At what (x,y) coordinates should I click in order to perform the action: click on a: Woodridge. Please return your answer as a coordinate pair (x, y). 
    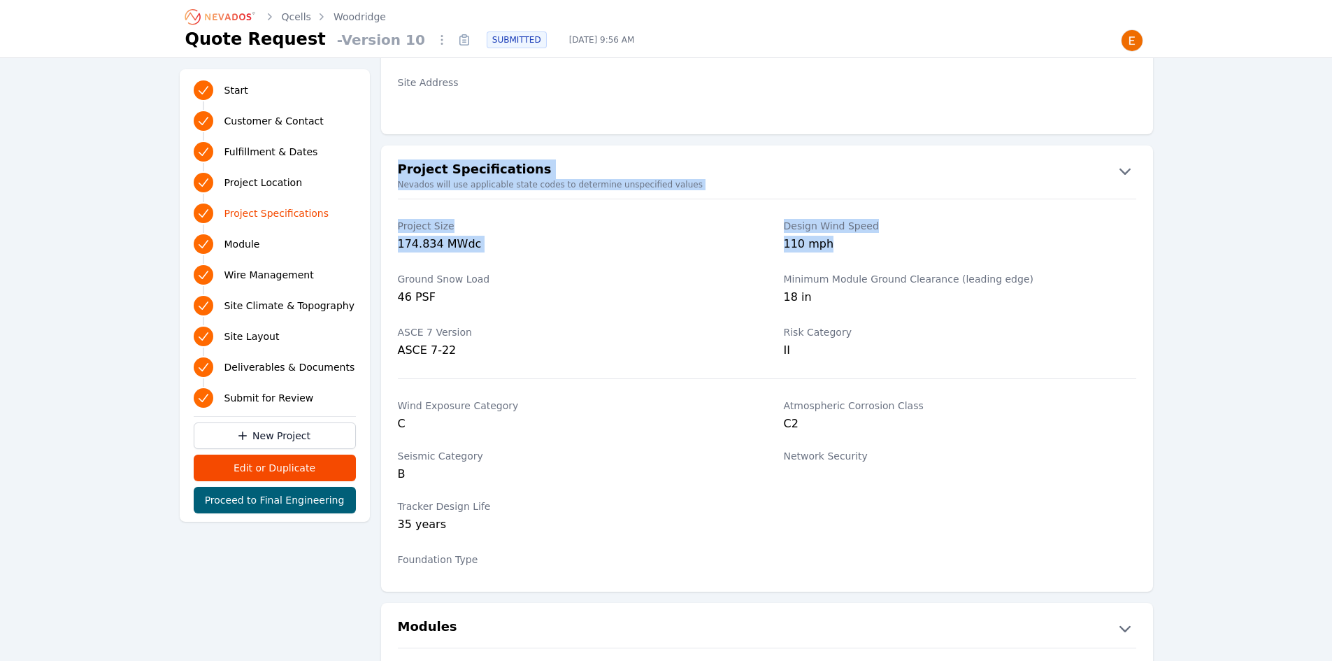
    Looking at the image, I should click on (359, 17).